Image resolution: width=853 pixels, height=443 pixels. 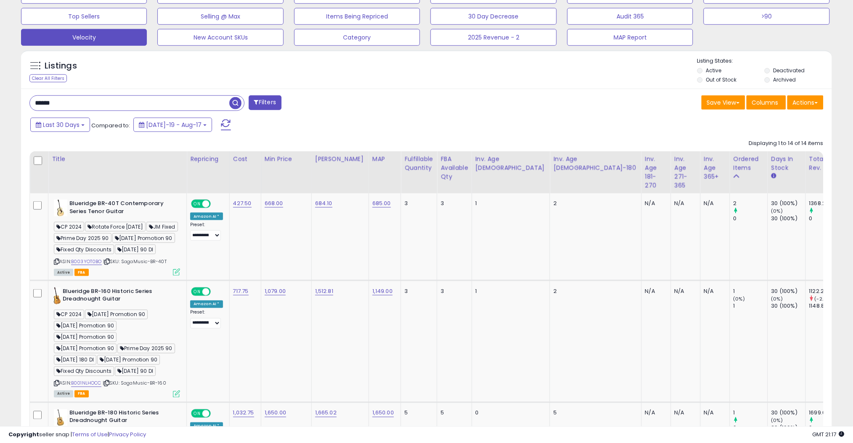 What do you see at coordinates (739, 299) in the screenshot?
I see `small: (0%)` at bounding box center [739, 299].